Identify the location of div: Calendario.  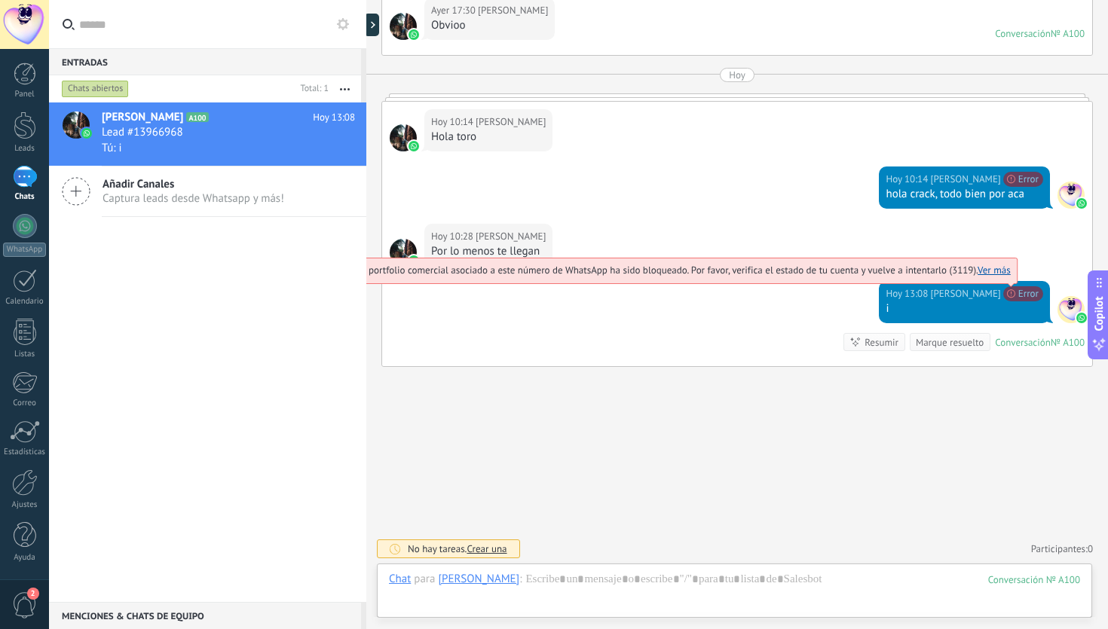
(25, 301).